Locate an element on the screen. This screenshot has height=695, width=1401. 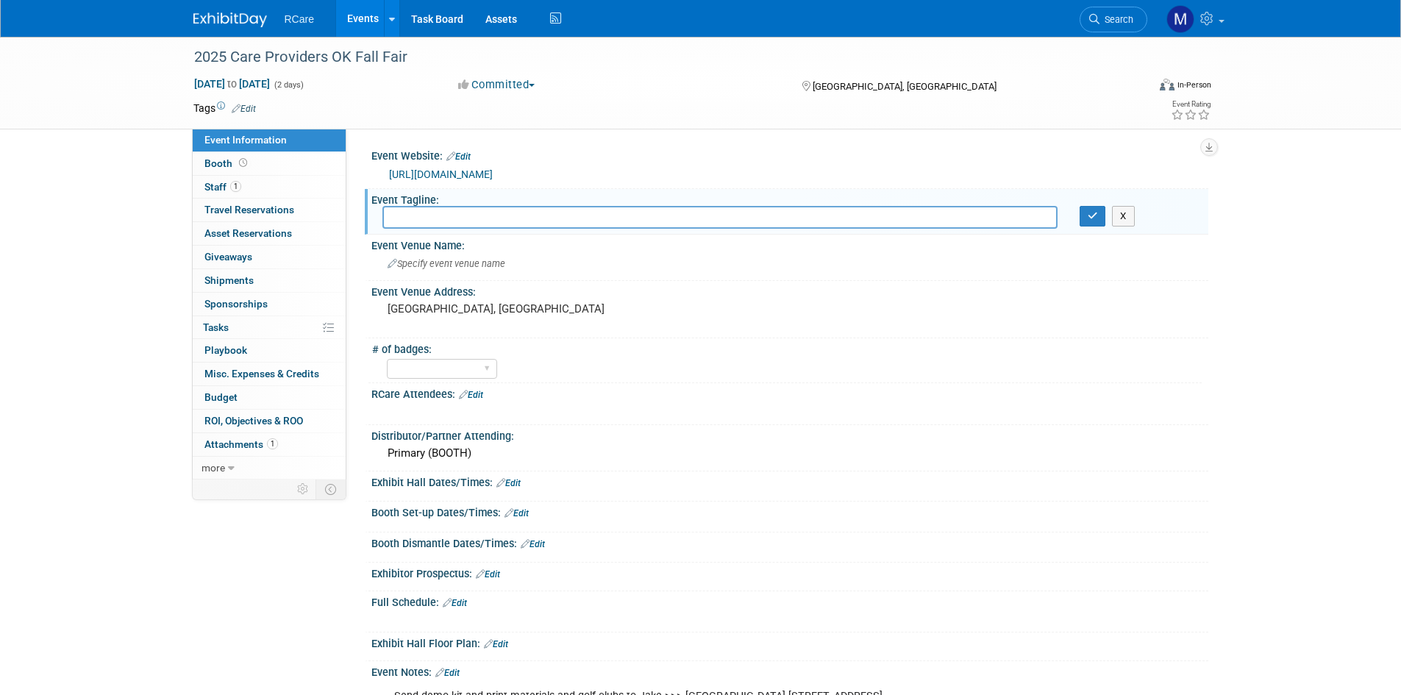
span: Booth is located at coordinates (227, 163).